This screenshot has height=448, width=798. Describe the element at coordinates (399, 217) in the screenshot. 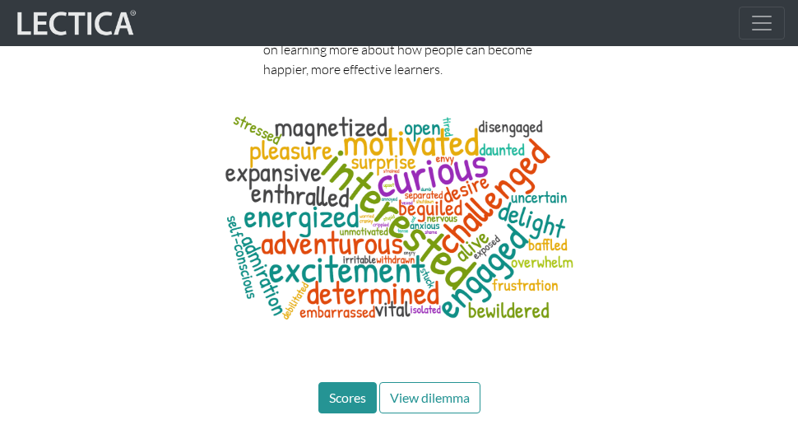

I see `img: words associated with not understanding for learnaholics` at that location.